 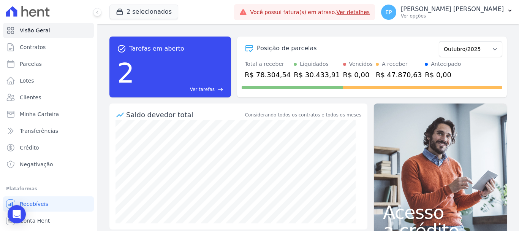 I want to click on span: Parcelas, so click(x=31, y=64).